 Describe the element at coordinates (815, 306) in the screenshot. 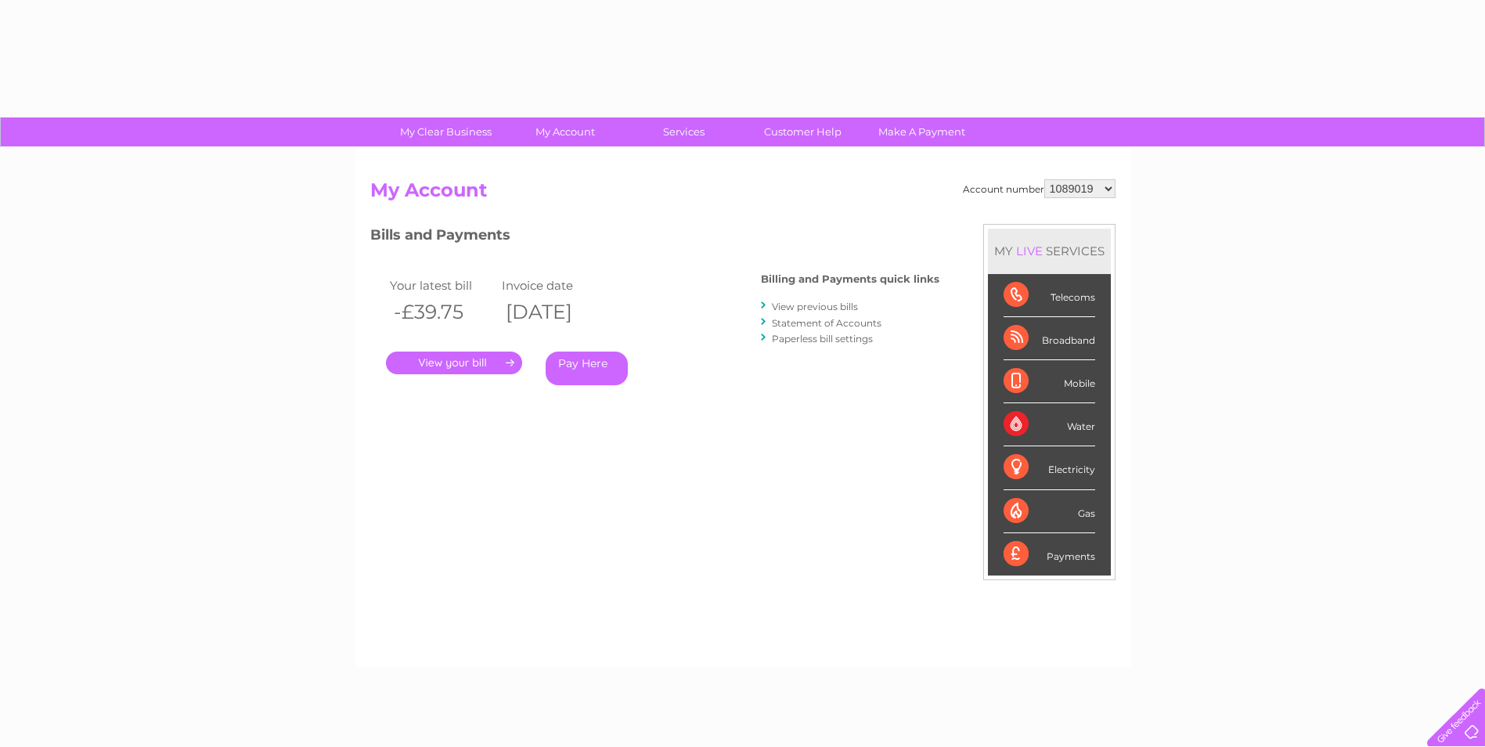

I see `a: View previous bills` at that location.